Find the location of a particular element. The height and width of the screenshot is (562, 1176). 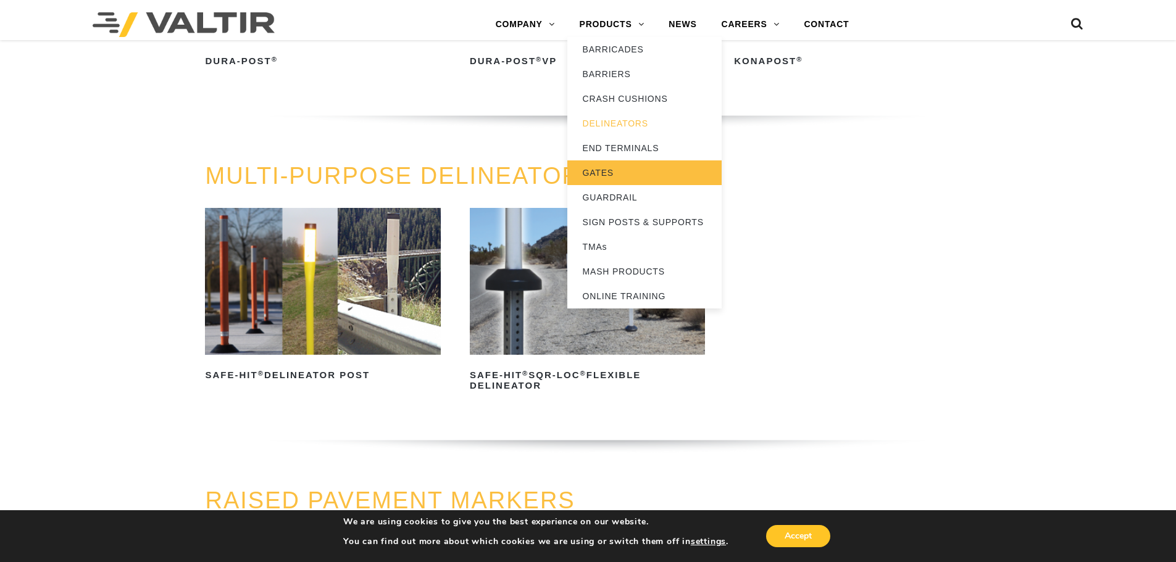

p: We are using cookies to give you the best experience on our website. is located at coordinates (536, 522).